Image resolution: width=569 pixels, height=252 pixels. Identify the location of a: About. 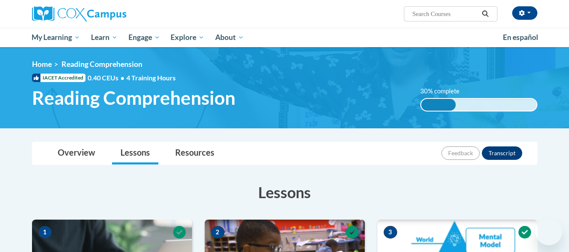
(230, 38).